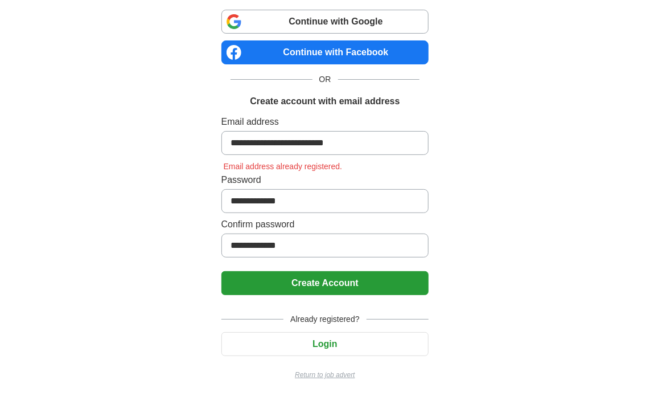 This screenshot has height=396, width=650. I want to click on p: Return to job advert, so click(325, 375).